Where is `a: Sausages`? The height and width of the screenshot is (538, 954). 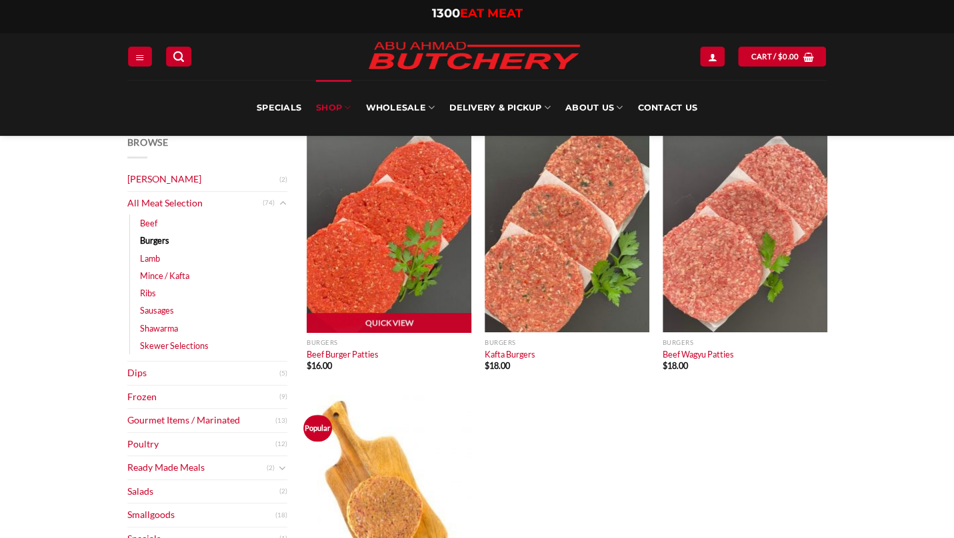
a: Sausages is located at coordinates (157, 311).